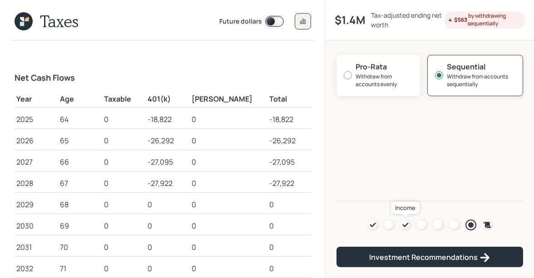 The height and width of the screenshot is (278, 534). What do you see at coordinates (80, 269) in the screenshot?
I see `div: 71` at bounding box center [80, 269].